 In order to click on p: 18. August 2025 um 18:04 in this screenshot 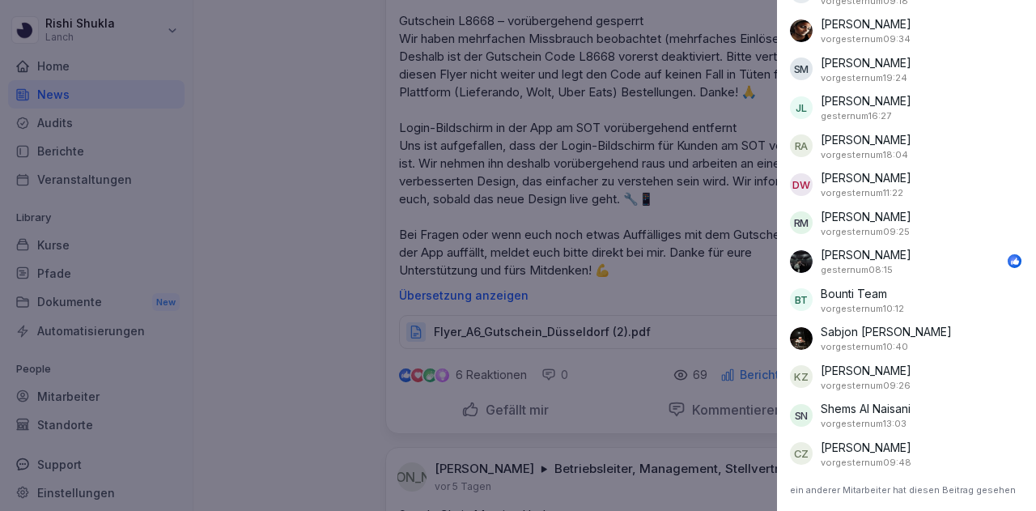, I will do `click(864, 155)`.